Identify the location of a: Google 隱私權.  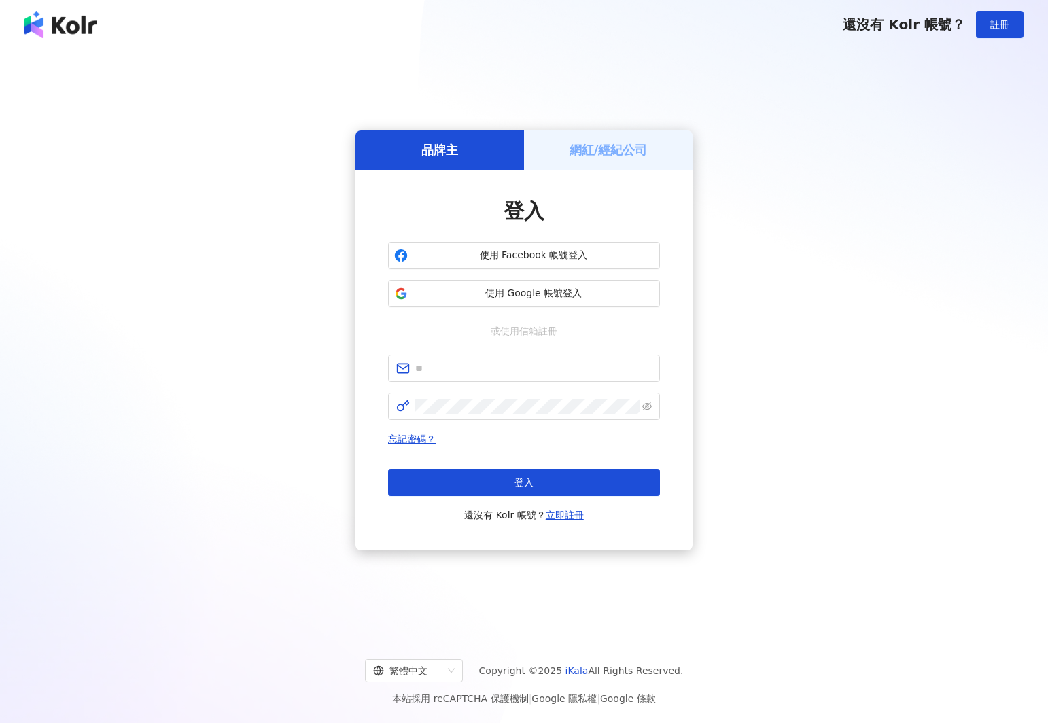
(564, 699).